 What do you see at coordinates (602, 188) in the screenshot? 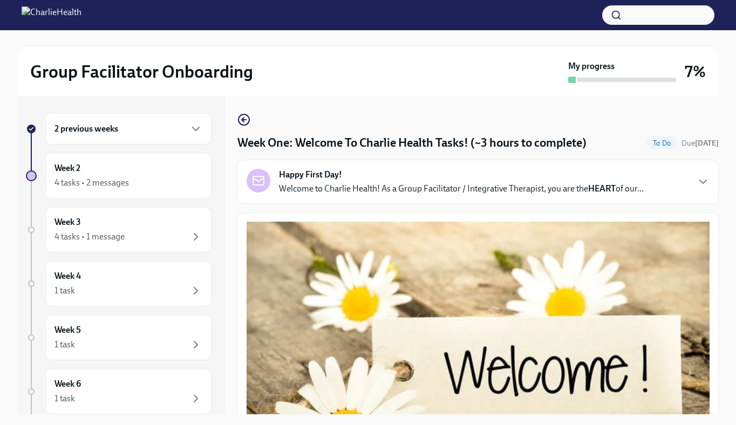
I see `strong: HEART` at bounding box center [602, 188].